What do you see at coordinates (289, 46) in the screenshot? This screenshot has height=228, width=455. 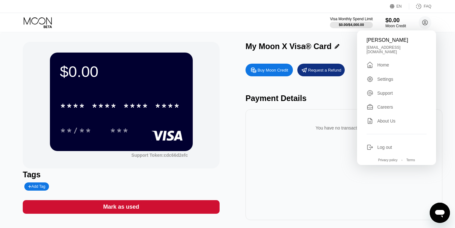 I see `div: My Moon X Visa® Card` at bounding box center [289, 46].